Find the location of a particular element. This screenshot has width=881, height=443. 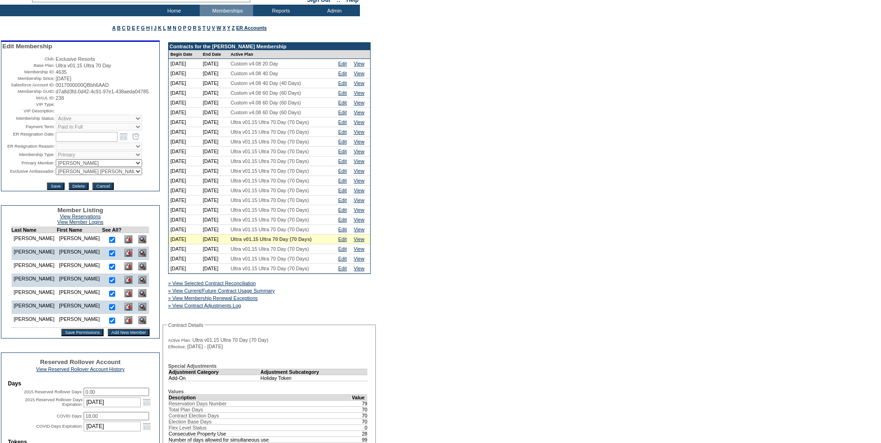

a: V is located at coordinates (213, 28).